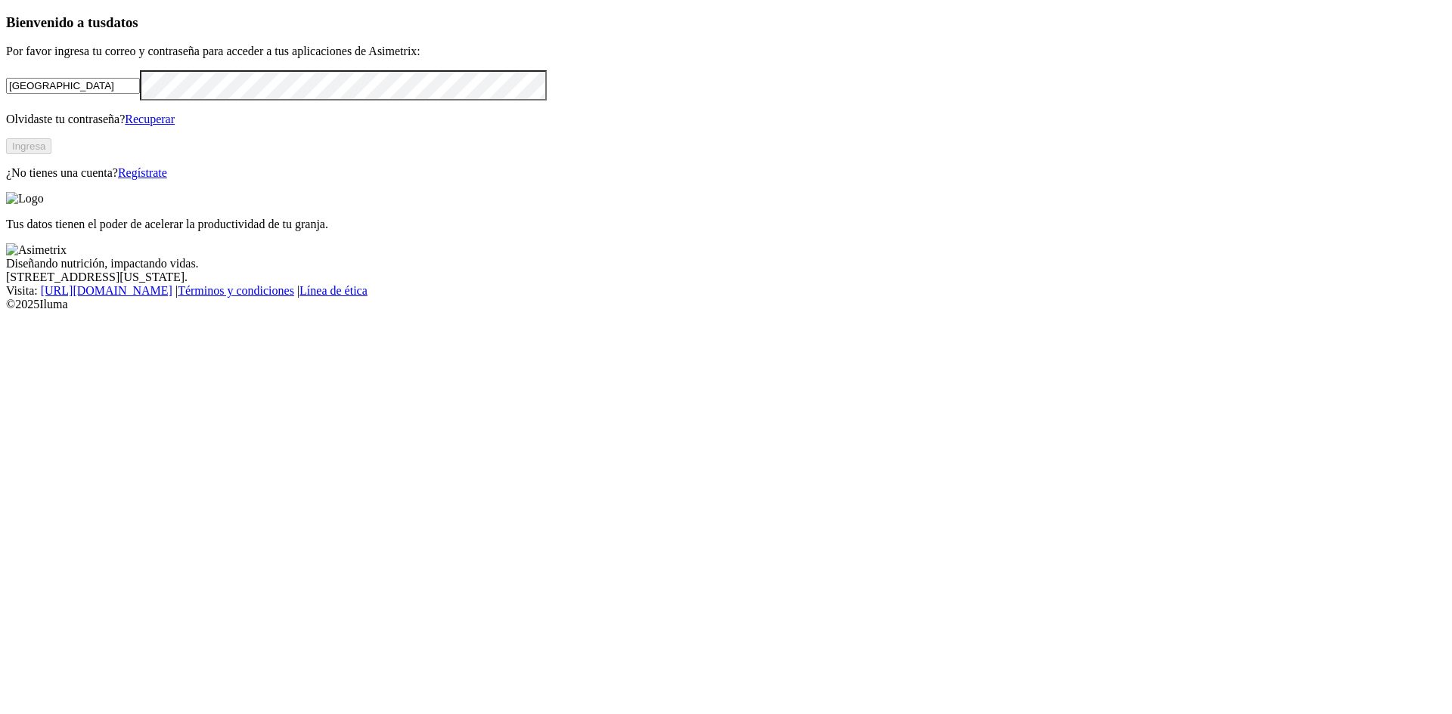  I want to click on a: Términos y condiciones, so click(236, 290).